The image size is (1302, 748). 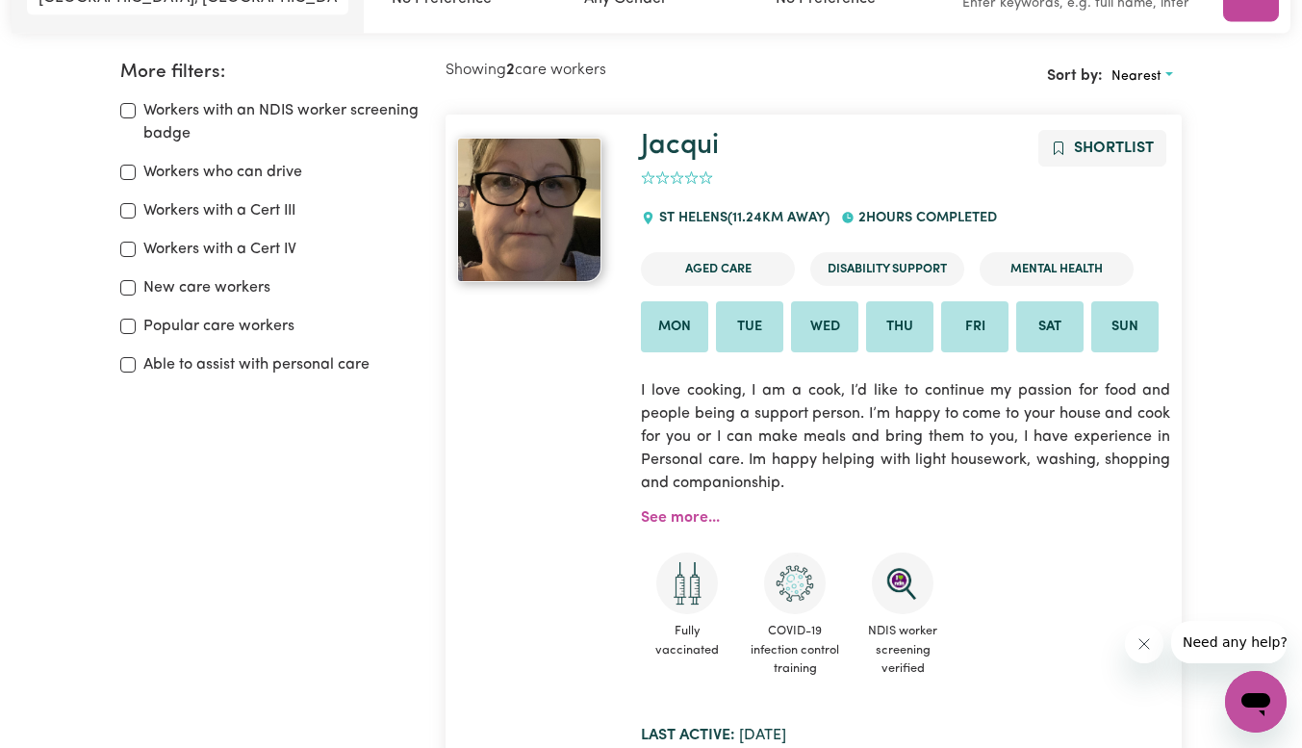 What do you see at coordinates (900, 327) in the screenshot?
I see `li: Available on Thu` at bounding box center [900, 327].